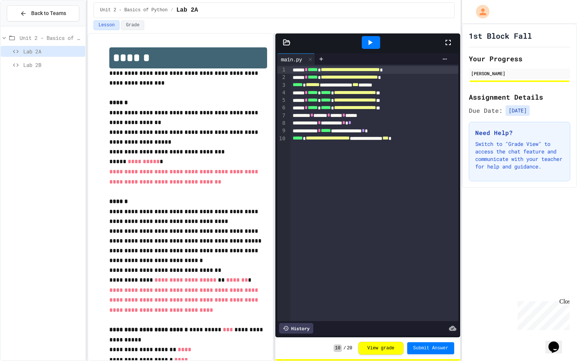  What do you see at coordinates (282, 139) in the screenshot?
I see `div: 10` at bounding box center [282, 139].